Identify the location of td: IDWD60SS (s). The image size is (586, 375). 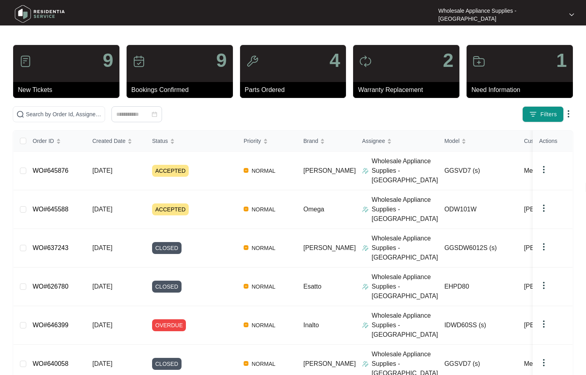
(478, 325).